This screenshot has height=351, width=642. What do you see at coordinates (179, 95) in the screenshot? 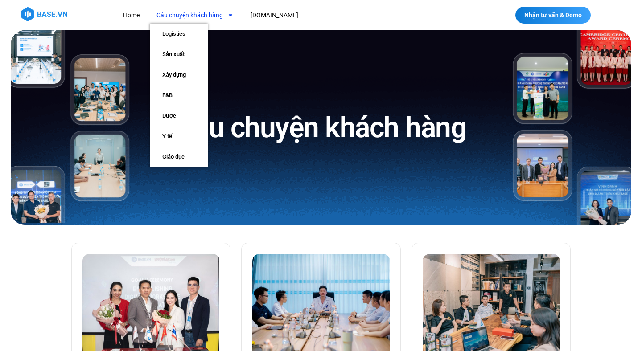
I see `a: F&B` at bounding box center [179, 95].